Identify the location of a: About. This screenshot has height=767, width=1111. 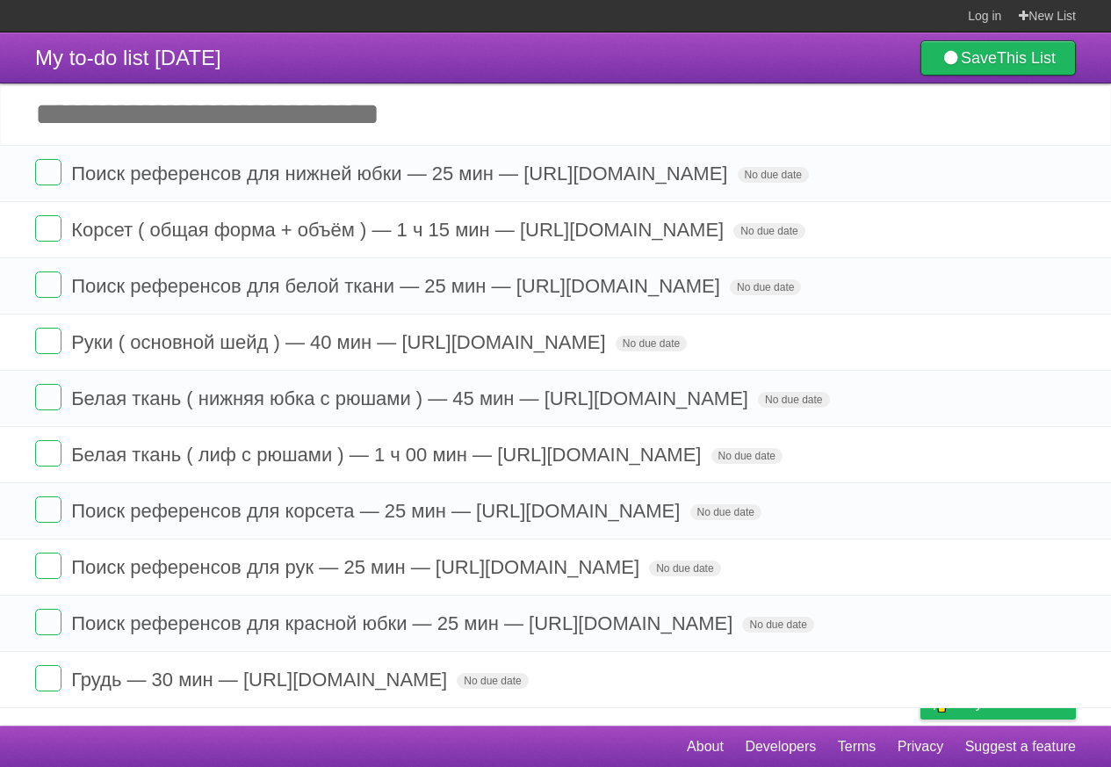
(705, 746).